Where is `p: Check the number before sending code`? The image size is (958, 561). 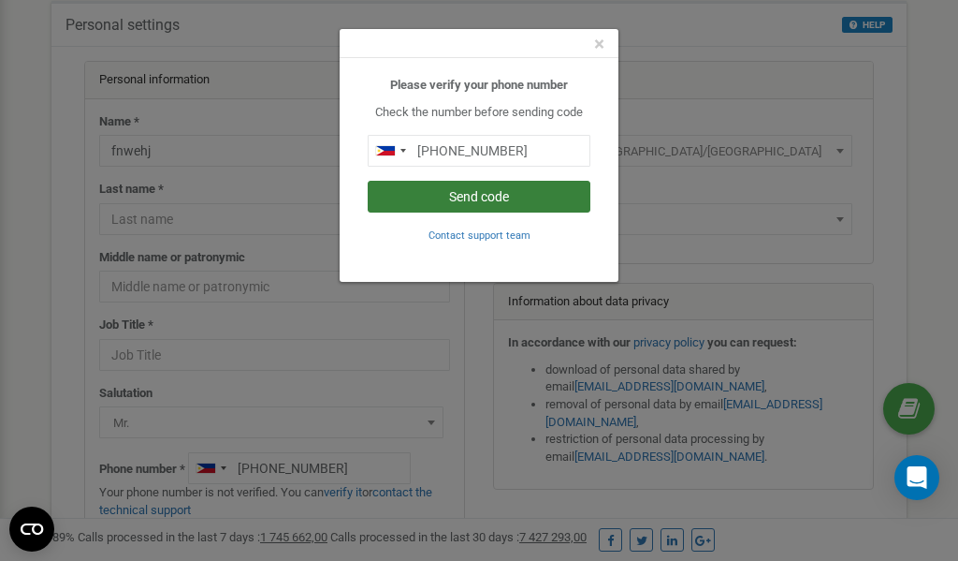 p: Check the number before sending code is located at coordinates (479, 112).